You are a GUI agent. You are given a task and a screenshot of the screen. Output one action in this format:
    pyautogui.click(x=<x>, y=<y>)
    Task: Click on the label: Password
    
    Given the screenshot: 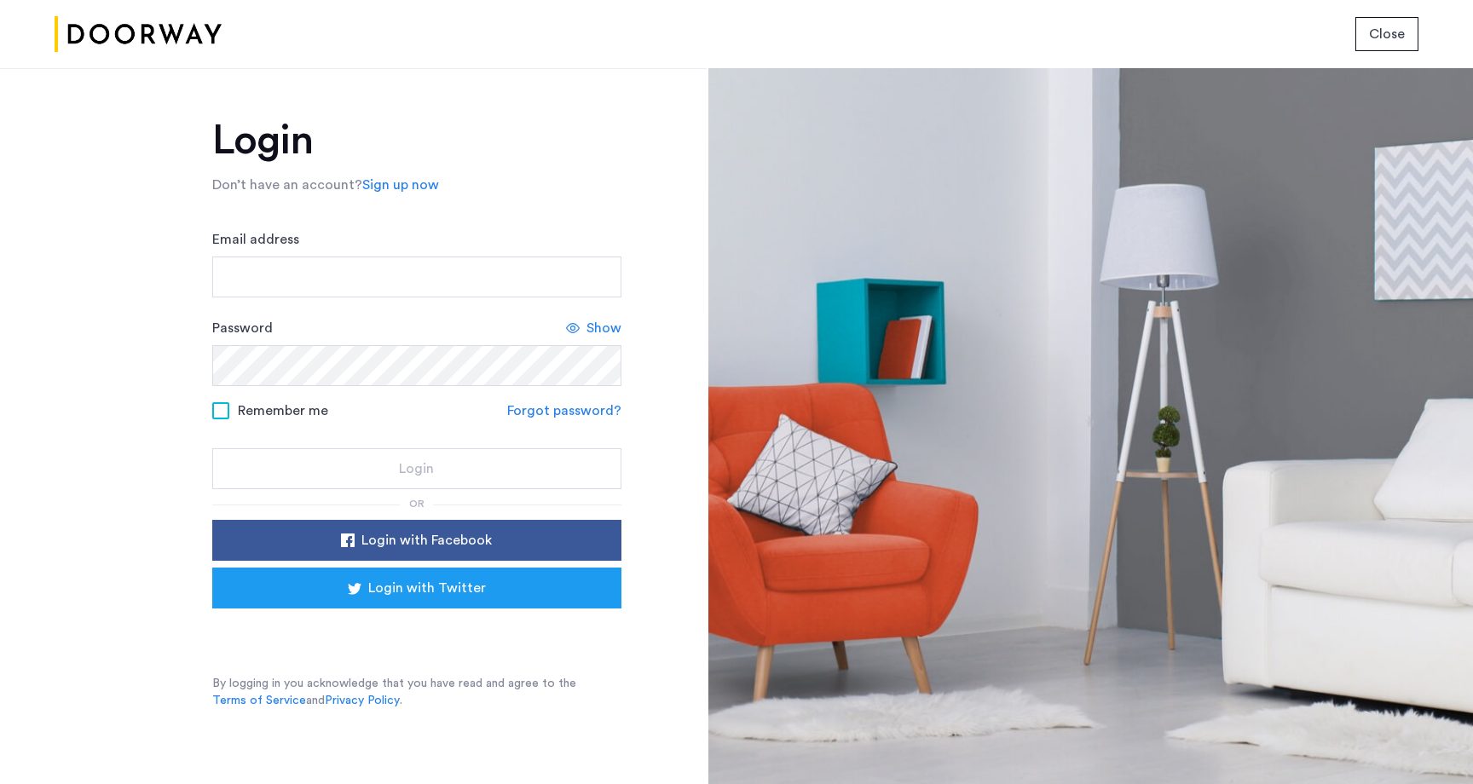 What is the action you would take?
    pyautogui.click(x=242, y=328)
    